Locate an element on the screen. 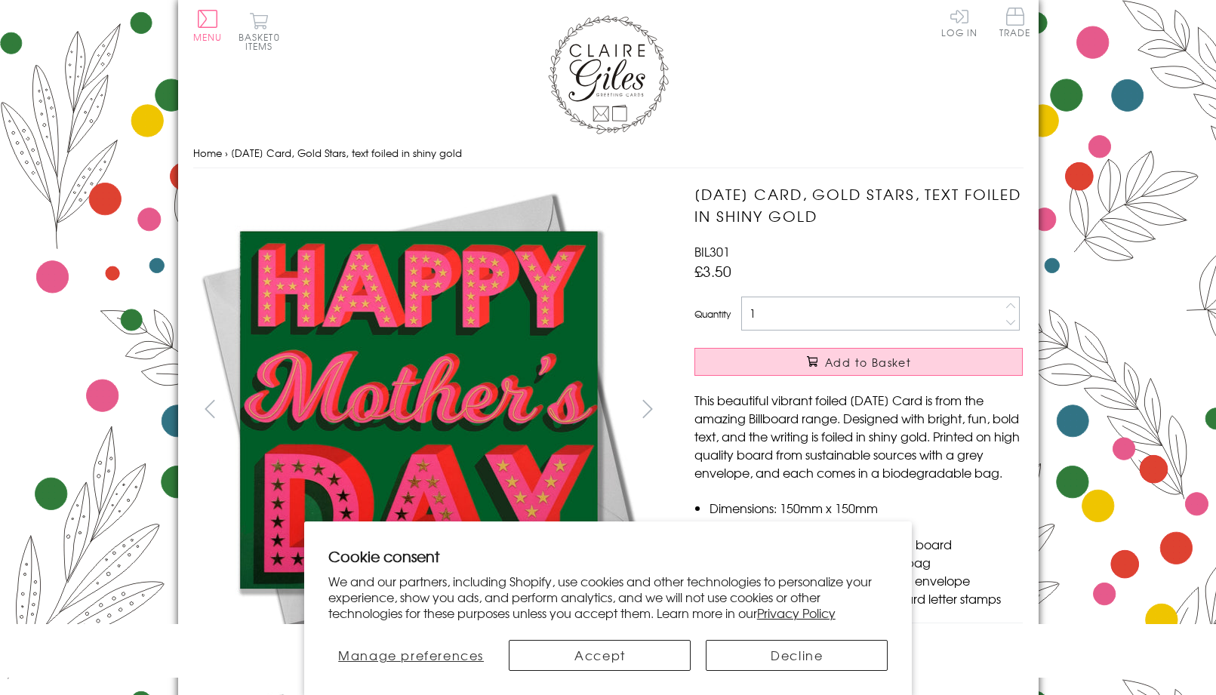  a: Log In is located at coordinates (959, 22).